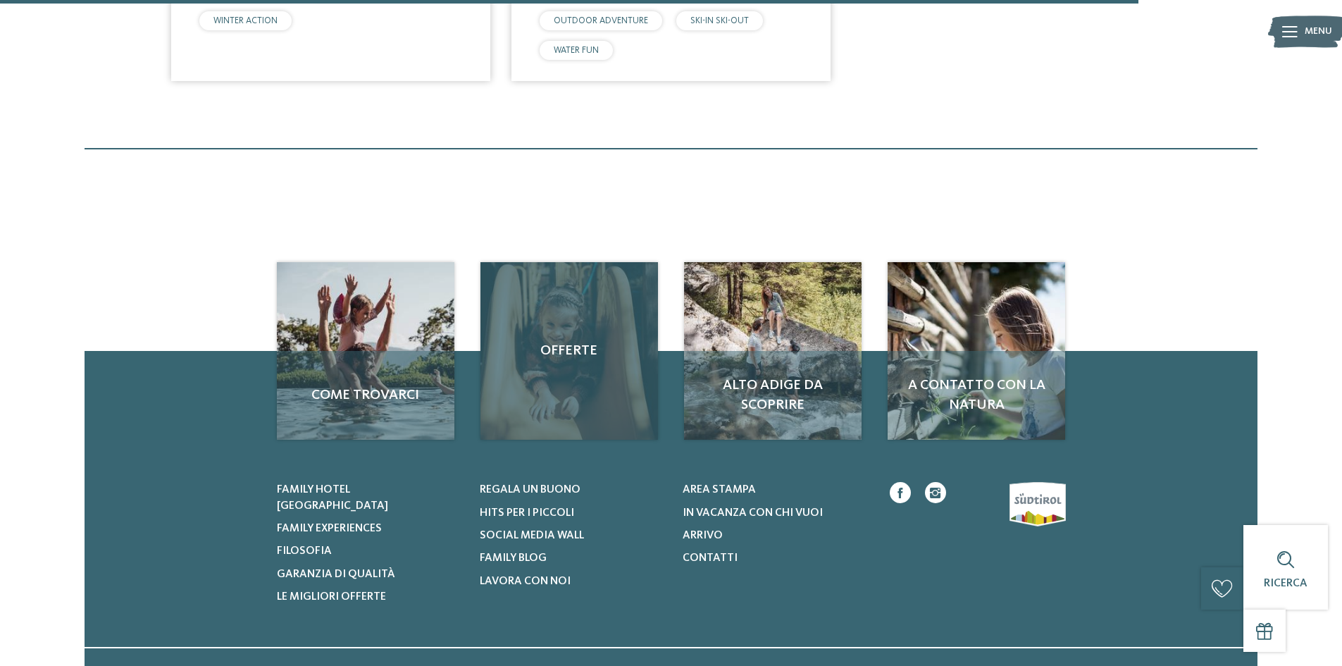  What do you see at coordinates (1286, 583) in the screenshot?
I see `span: Ricerca` at bounding box center [1286, 583].